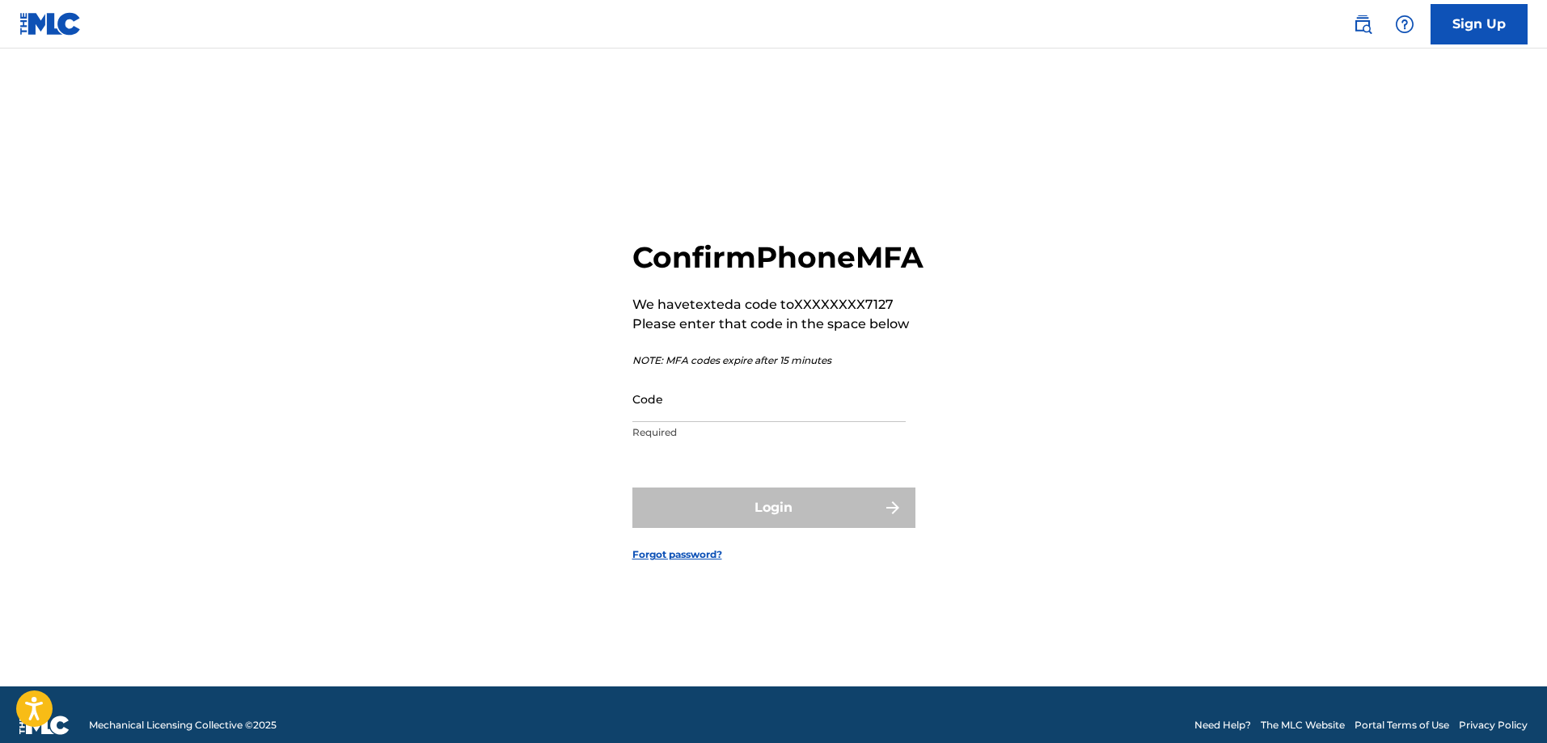  Describe the element at coordinates (769, 433) in the screenshot. I see `p: Required` at that location.